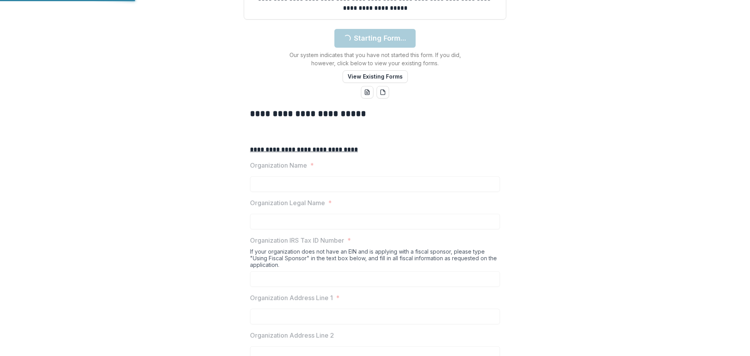  Describe the element at coordinates (292, 335) in the screenshot. I see `p: Organization Address Line 2` at that location.